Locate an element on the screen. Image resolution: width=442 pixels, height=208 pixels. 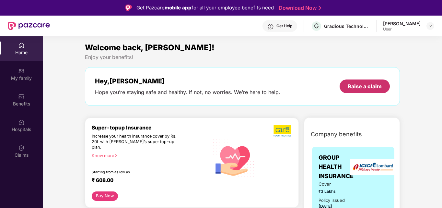
img: svg+xml;base64,PHN2ZyBpZD0iQ2xhaW0iIHhtbG5zPSJodHRwOi8vd3d3LnczLm9yZy8yMDAwL3N2ZyIgd2lkdGg9IjIwIi... is located at coordinates (21, 148).